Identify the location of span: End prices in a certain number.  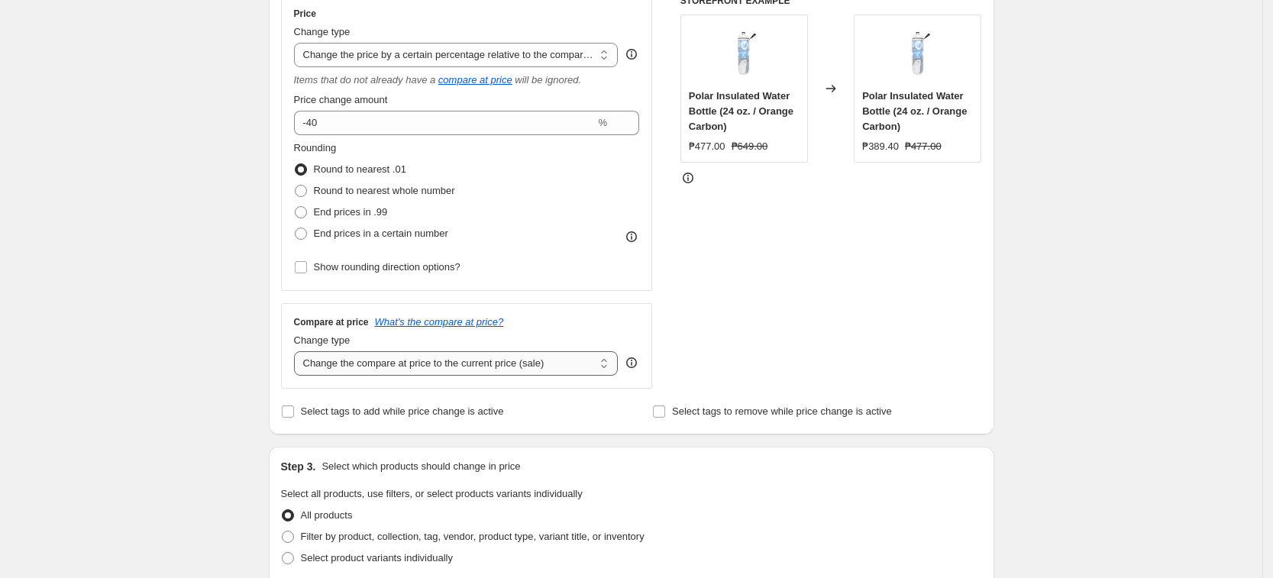
(381, 233).